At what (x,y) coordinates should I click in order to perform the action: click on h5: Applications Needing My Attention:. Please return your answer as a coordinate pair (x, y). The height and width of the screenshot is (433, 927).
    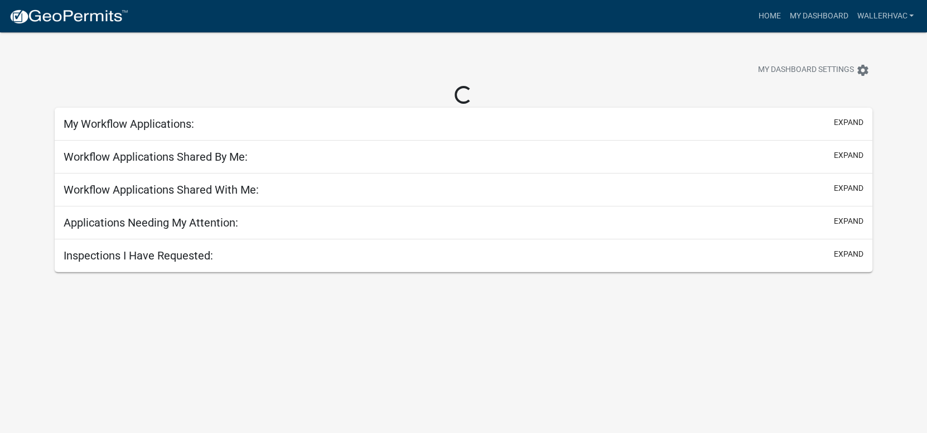
    Looking at the image, I should click on (151, 223).